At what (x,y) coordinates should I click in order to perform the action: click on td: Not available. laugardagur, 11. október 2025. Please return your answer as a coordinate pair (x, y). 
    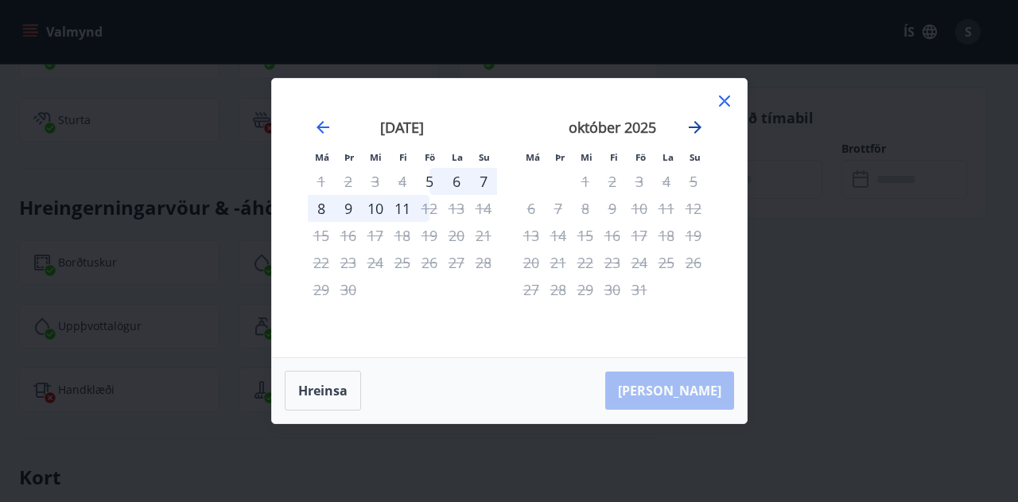
    Looking at the image, I should click on (667, 208).